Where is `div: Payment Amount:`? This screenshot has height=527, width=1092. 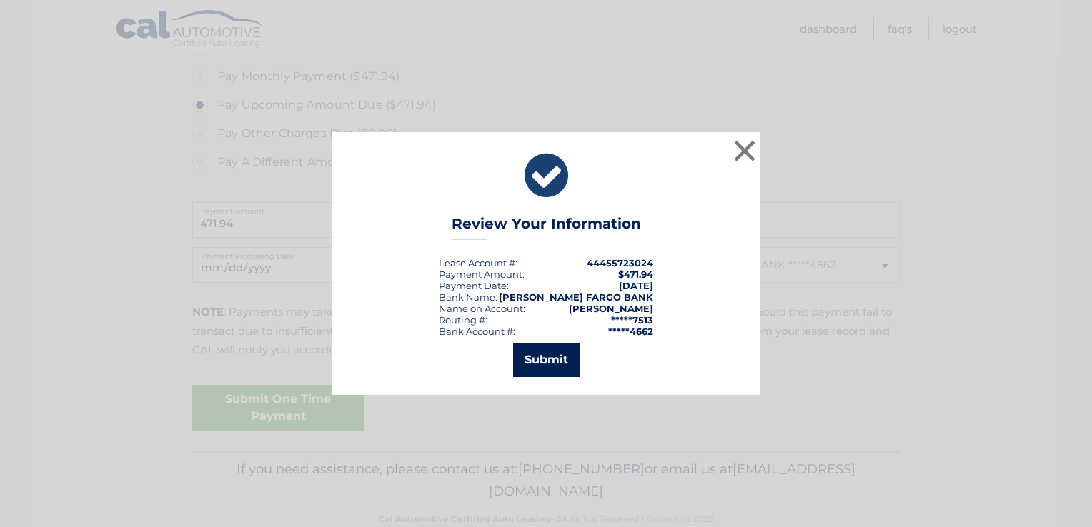 div: Payment Amount: is located at coordinates (482, 274).